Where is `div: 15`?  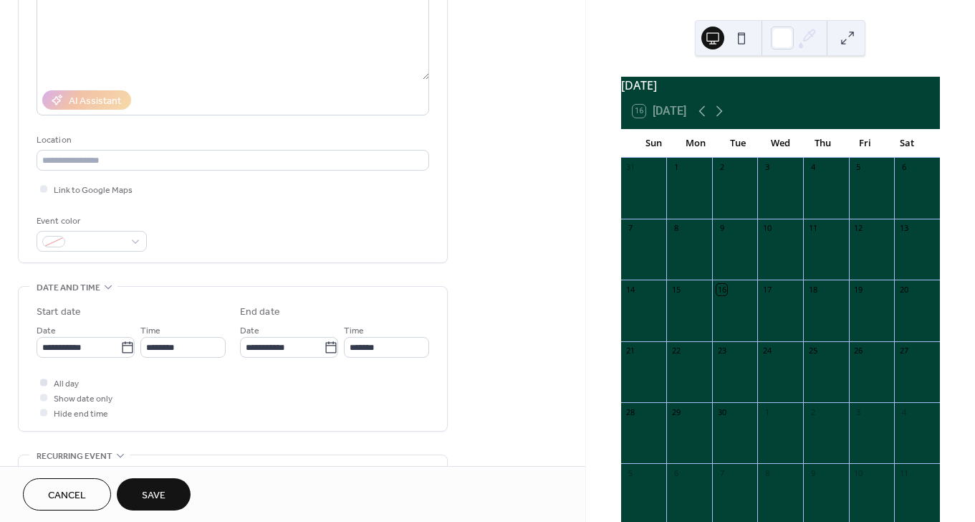
div: 15 is located at coordinates (676, 289).